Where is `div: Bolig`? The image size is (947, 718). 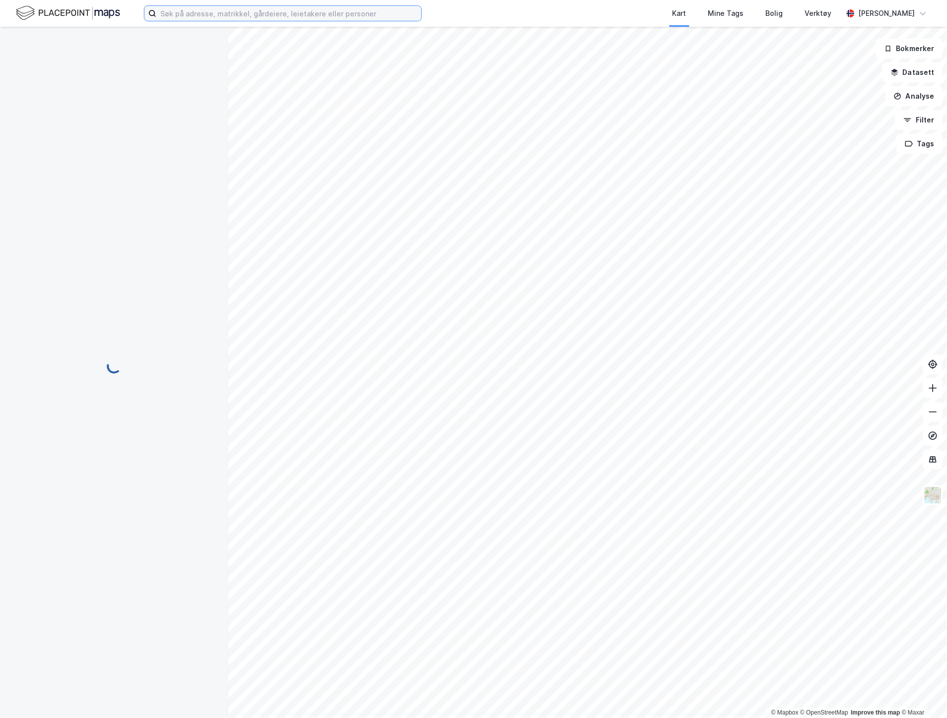 div: Bolig is located at coordinates (774, 13).